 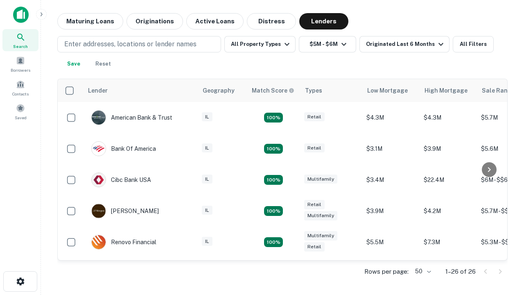 What do you see at coordinates (20, 94) in the screenshot?
I see `span: Contacts` at bounding box center [20, 94].